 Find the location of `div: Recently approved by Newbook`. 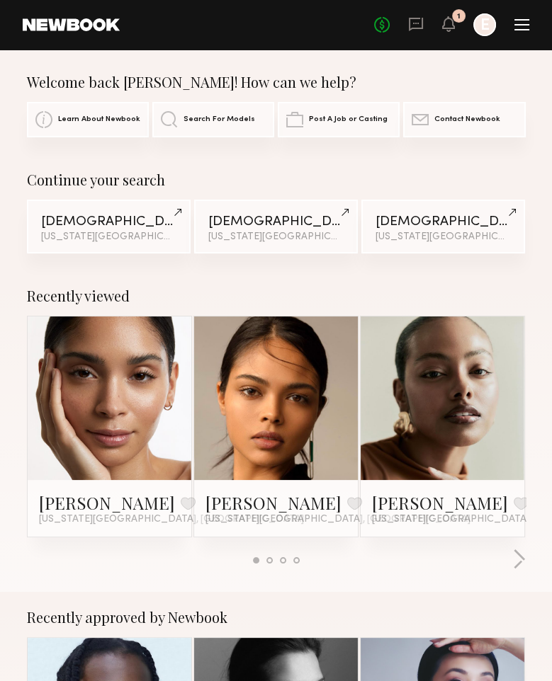

div: Recently approved by Newbook is located at coordinates (276, 618).